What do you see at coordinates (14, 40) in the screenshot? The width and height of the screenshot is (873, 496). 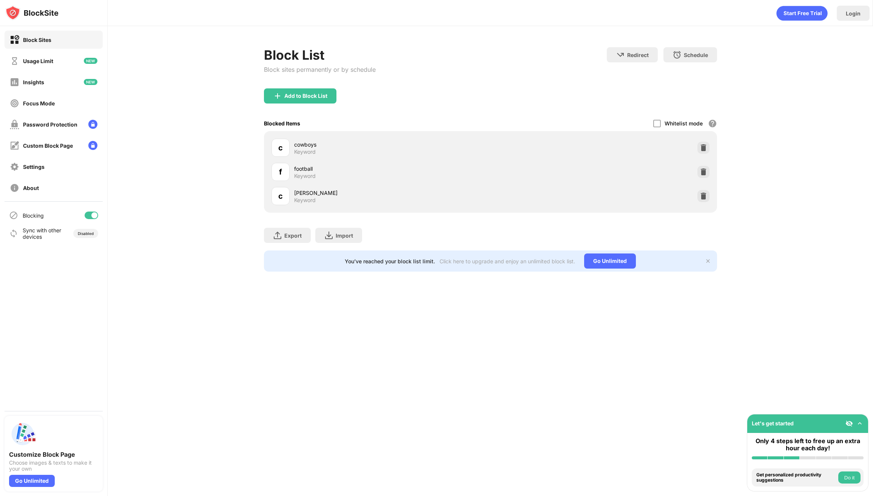 I see `img: block-on.svg` at bounding box center [14, 40].